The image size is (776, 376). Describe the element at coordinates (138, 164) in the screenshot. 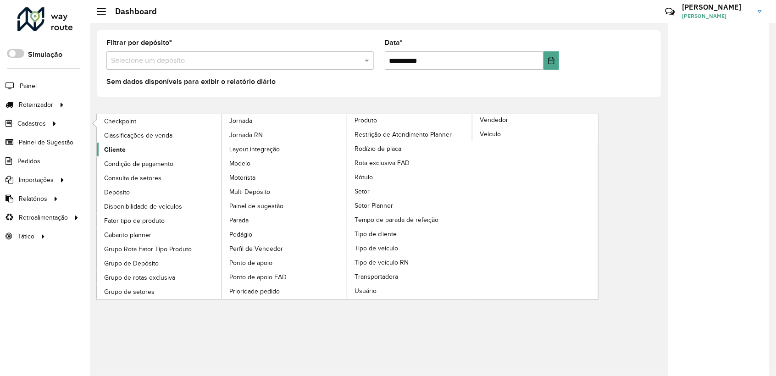

I see `span: Condição de pagamento` at that location.